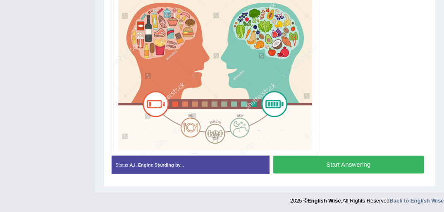 The width and height of the screenshot is (444, 212). I want to click on div: 2025 © All Rights Reserved, so click(367, 199).